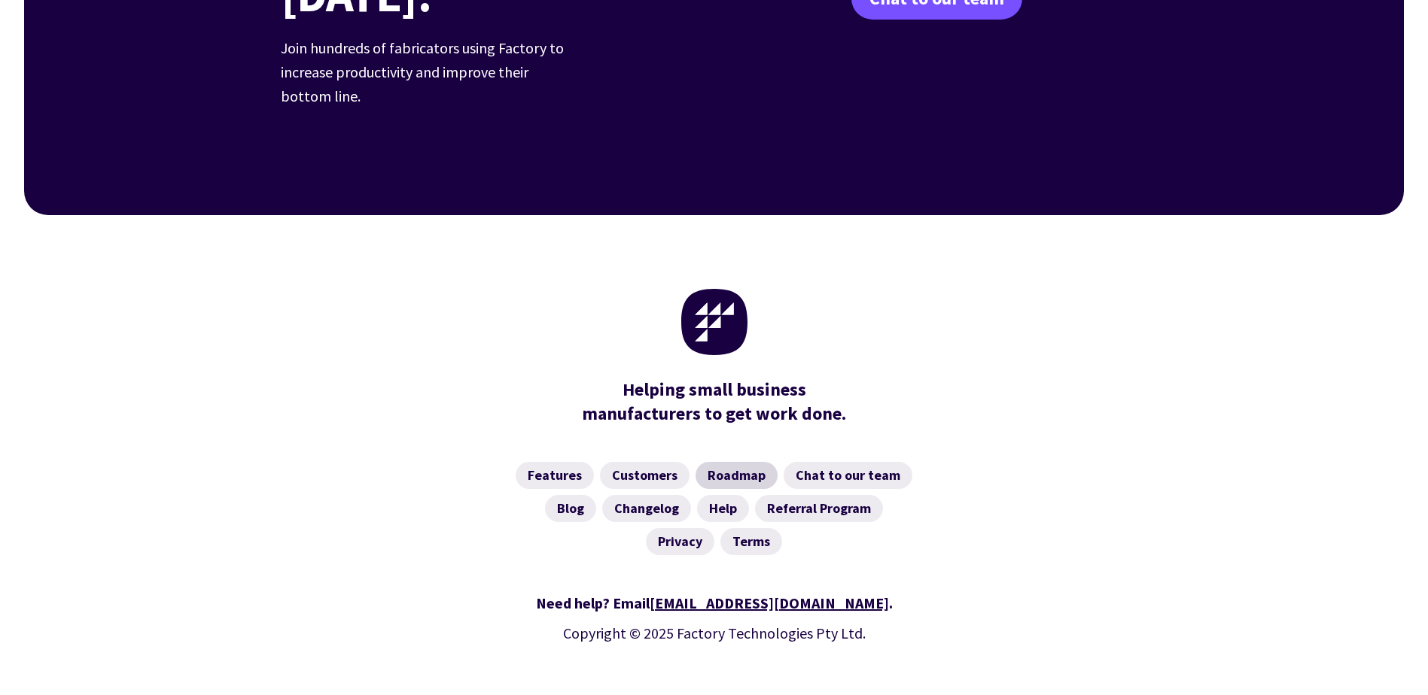  I want to click on a: Roadmap, so click(736, 476).